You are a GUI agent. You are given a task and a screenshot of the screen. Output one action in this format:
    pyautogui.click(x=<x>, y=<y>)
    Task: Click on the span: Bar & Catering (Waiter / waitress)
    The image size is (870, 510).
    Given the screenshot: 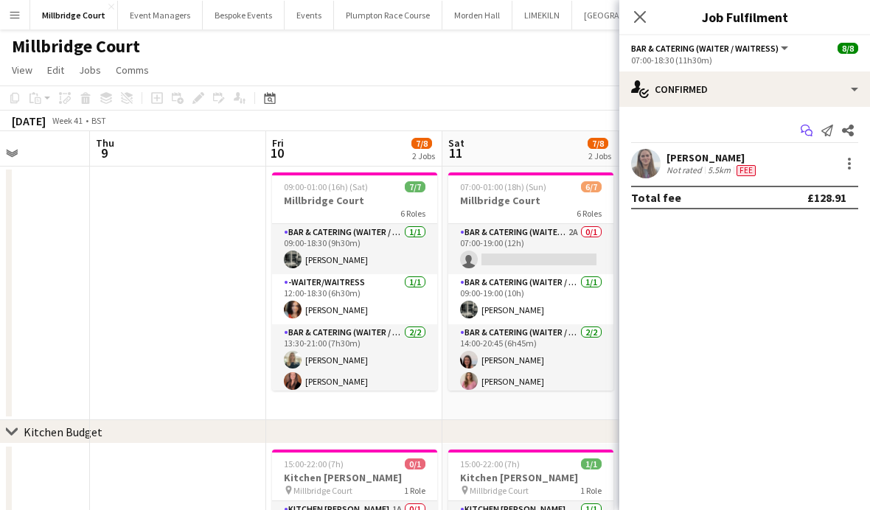 What is the action you would take?
    pyautogui.click(x=705, y=48)
    